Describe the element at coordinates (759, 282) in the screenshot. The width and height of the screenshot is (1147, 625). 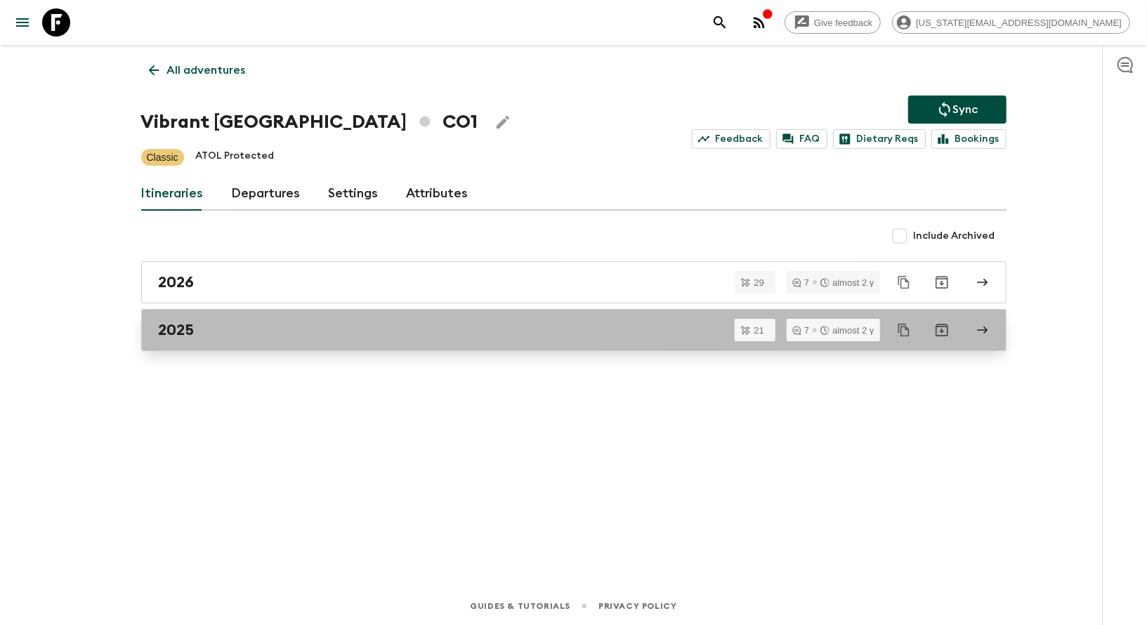
I see `span: 29` at that location.